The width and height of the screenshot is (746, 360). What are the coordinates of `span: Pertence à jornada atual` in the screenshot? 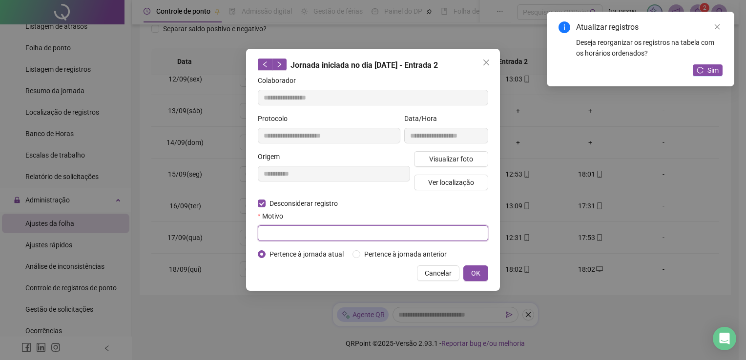 It's located at (307, 254).